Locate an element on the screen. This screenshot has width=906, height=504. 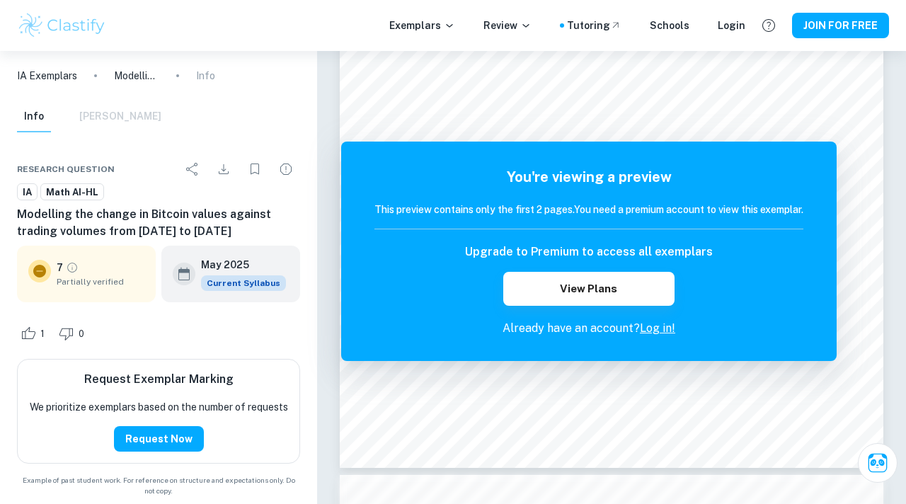
a: Schools is located at coordinates (670, 25).